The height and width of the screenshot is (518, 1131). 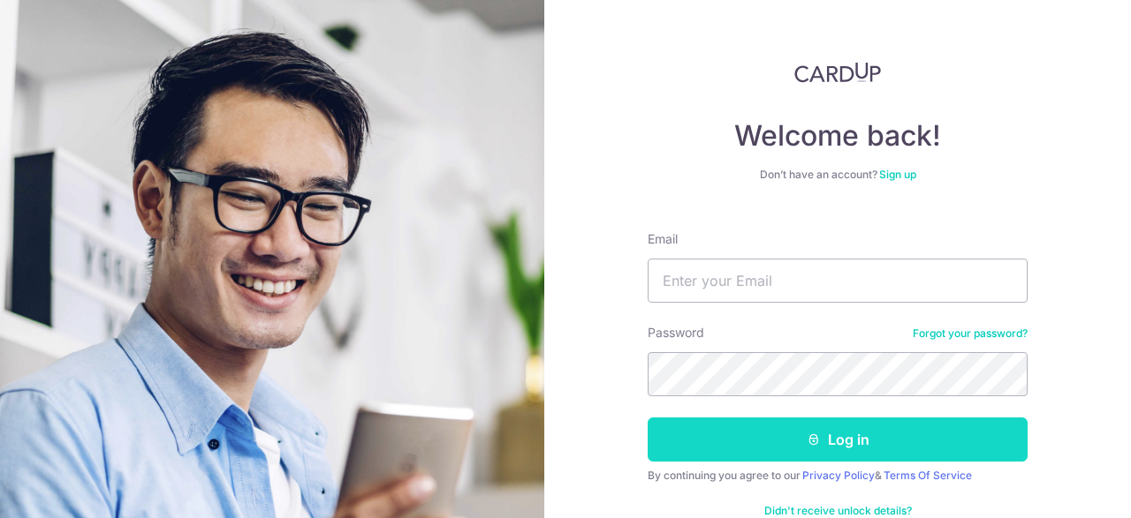 What do you see at coordinates (897, 174) in the screenshot?
I see `a: Sign up` at bounding box center [897, 174].